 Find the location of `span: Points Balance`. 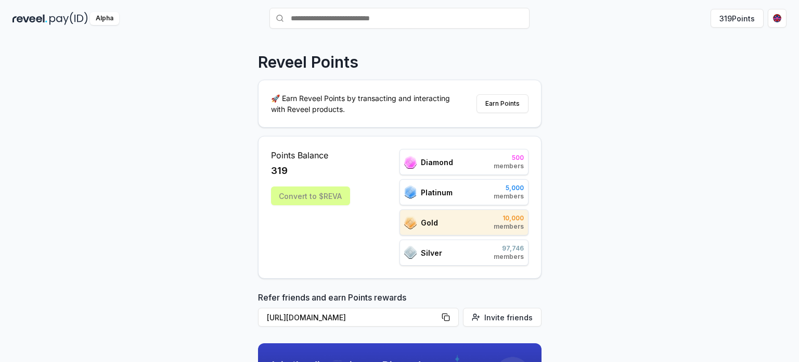

span: Points Balance is located at coordinates (311, 155).